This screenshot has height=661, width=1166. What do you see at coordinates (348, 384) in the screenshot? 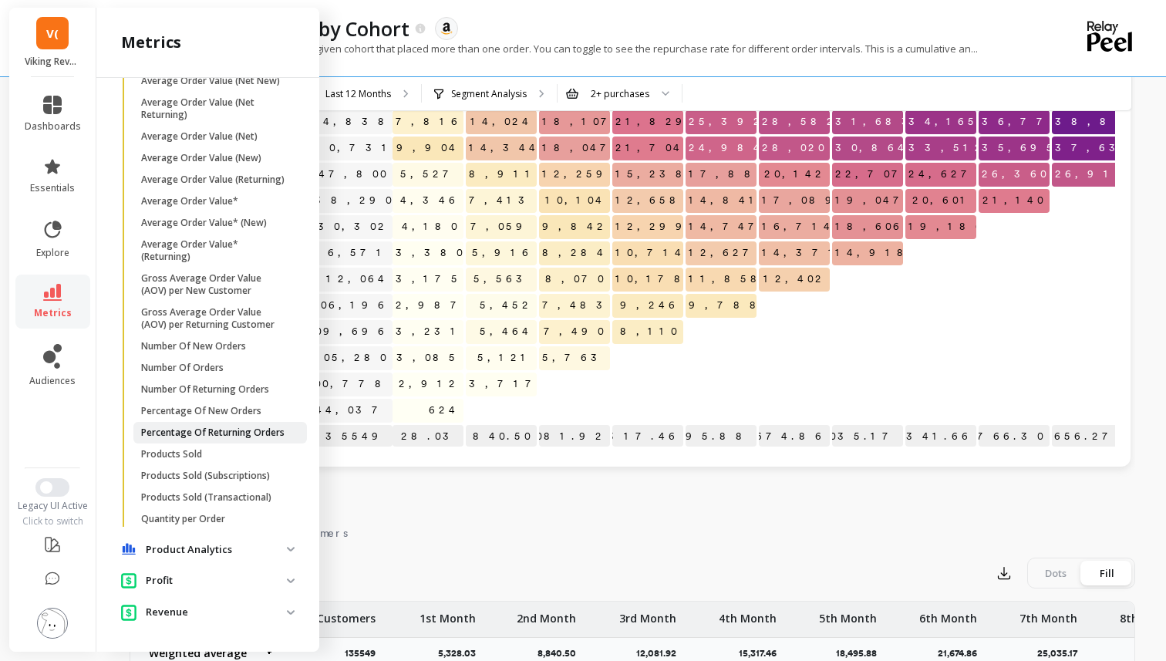
I see `a: 100,778` at bounding box center [348, 384].